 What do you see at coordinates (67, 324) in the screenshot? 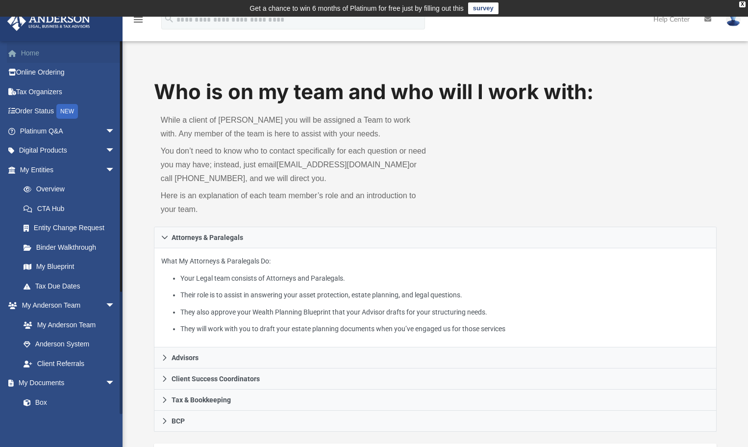
I see `a: My Anderson Team` at bounding box center [67, 324].